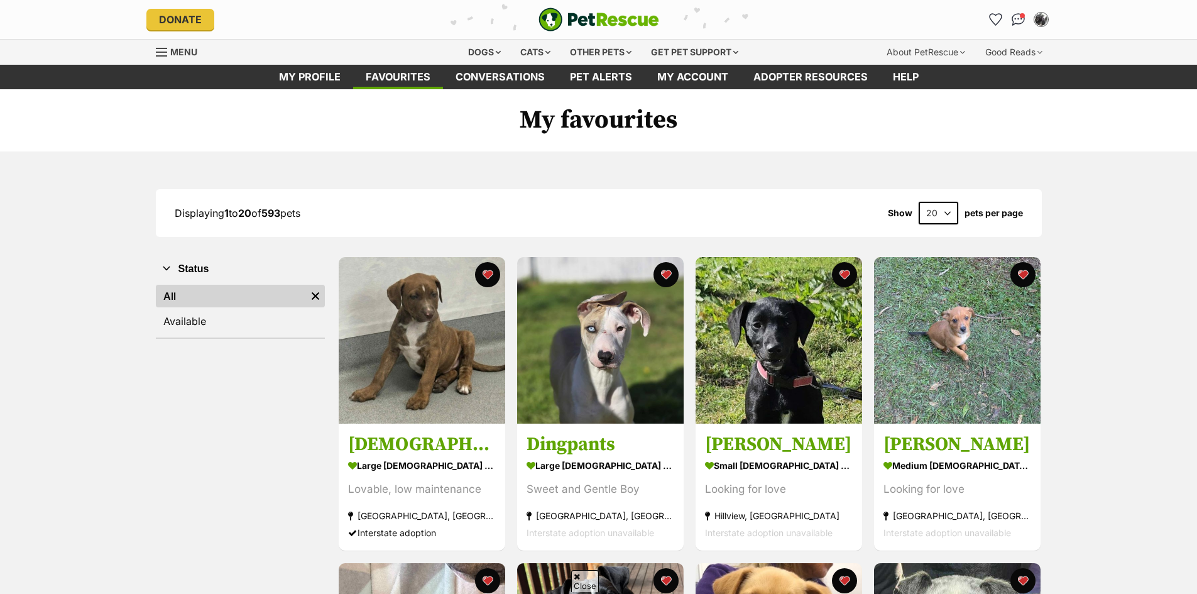 Image resolution: width=1197 pixels, height=594 pixels. Describe the element at coordinates (183, 52) in the screenshot. I see `span: Menu` at that location.